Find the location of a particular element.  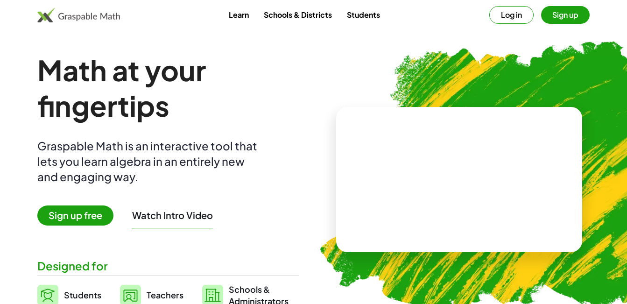

a: Learn is located at coordinates (239, 14).